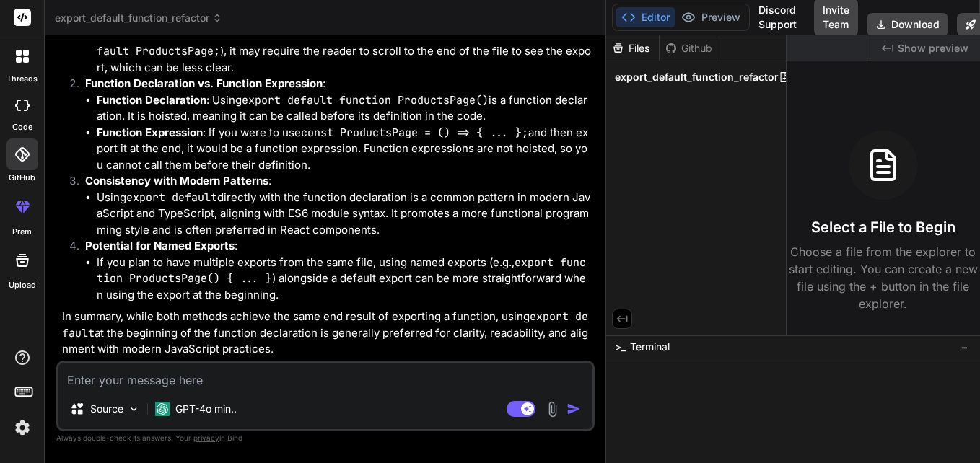  What do you see at coordinates (341, 271) in the screenshot?
I see `code: export function ProductsPage() { ... }` at bounding box center [341, 271].